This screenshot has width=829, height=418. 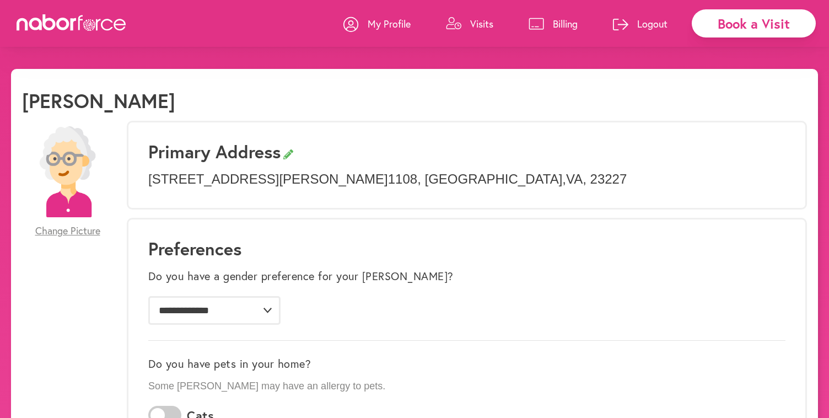 What do you see at coordinates (67, 171) in the screenshot?
I see `img: efc20bcf08b0dac87679abea64c1faab.png` at bounding box center [67, 171].